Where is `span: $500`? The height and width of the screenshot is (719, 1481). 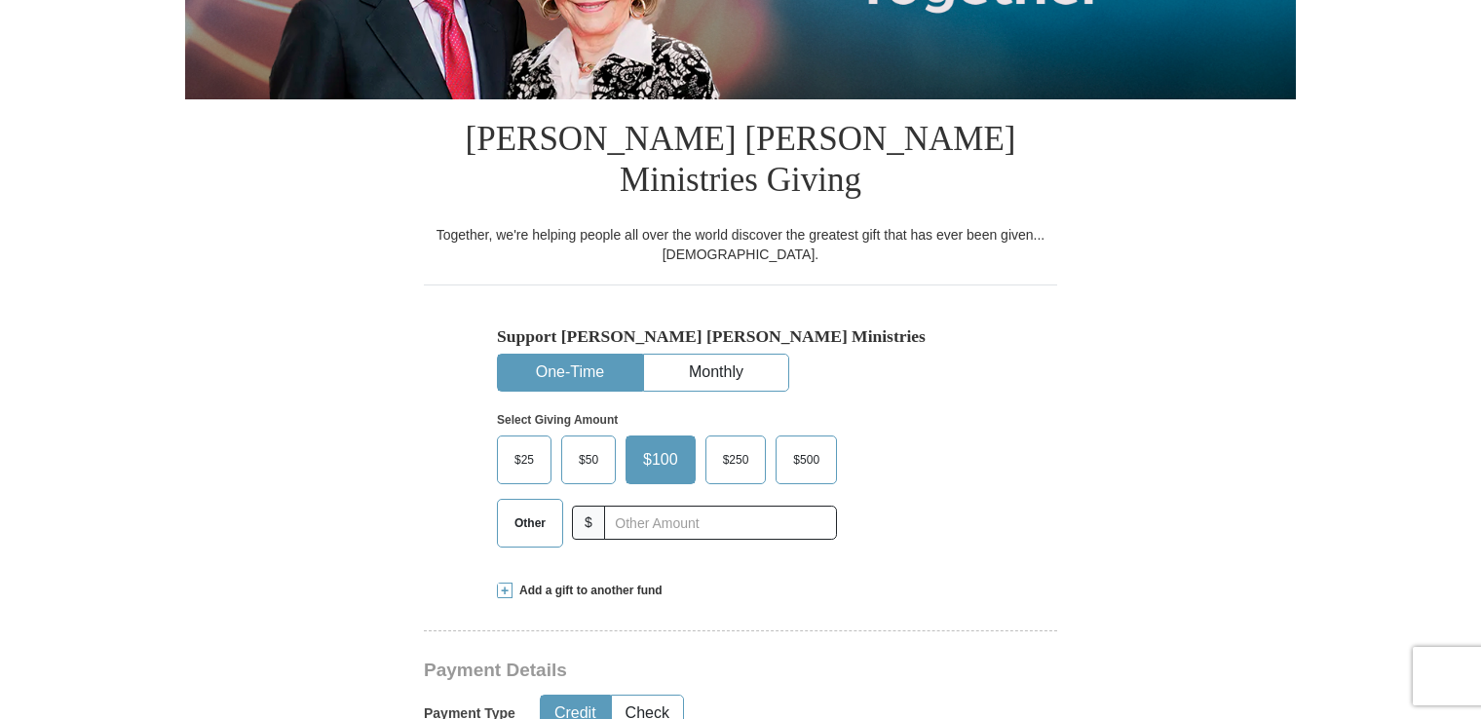
span: $500 is located at coordinates (806, 460).